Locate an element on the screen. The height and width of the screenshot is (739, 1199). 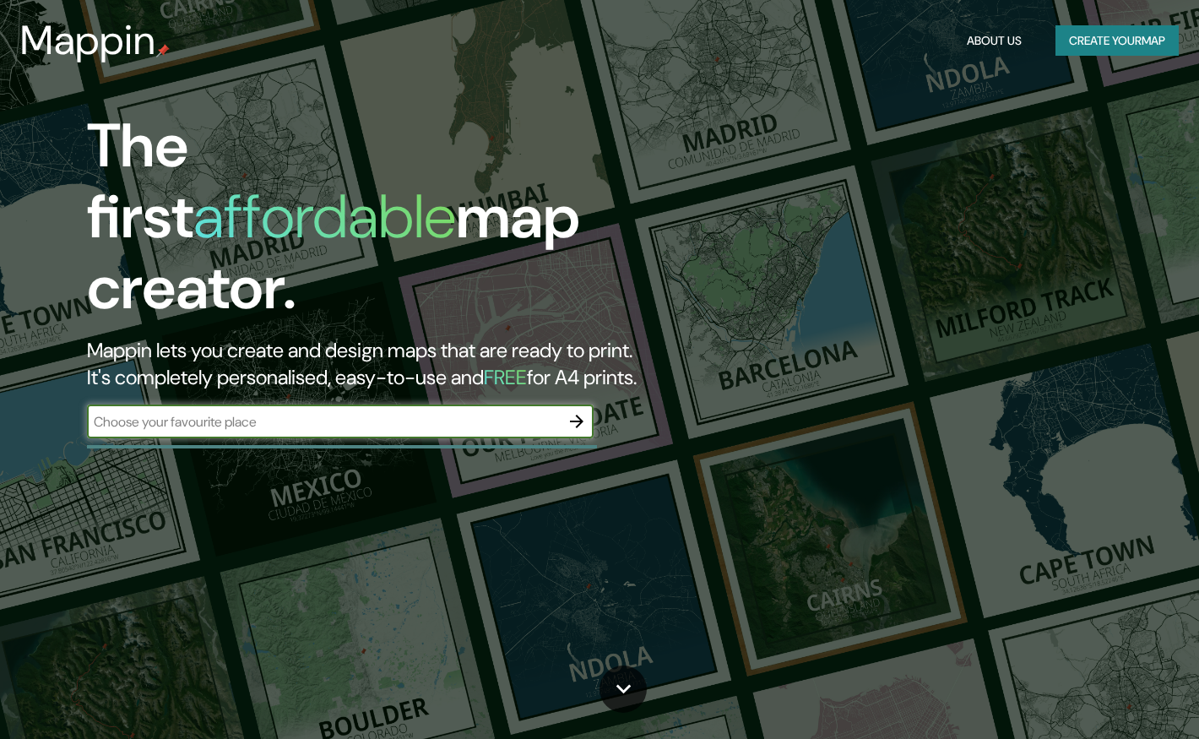
input: Choose your favourite place is located at coordinates (323, 421).